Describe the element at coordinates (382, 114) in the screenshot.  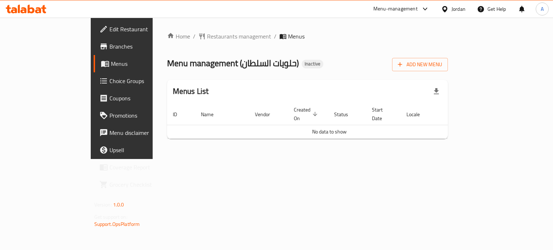
I see `span: Start Date` at that location.